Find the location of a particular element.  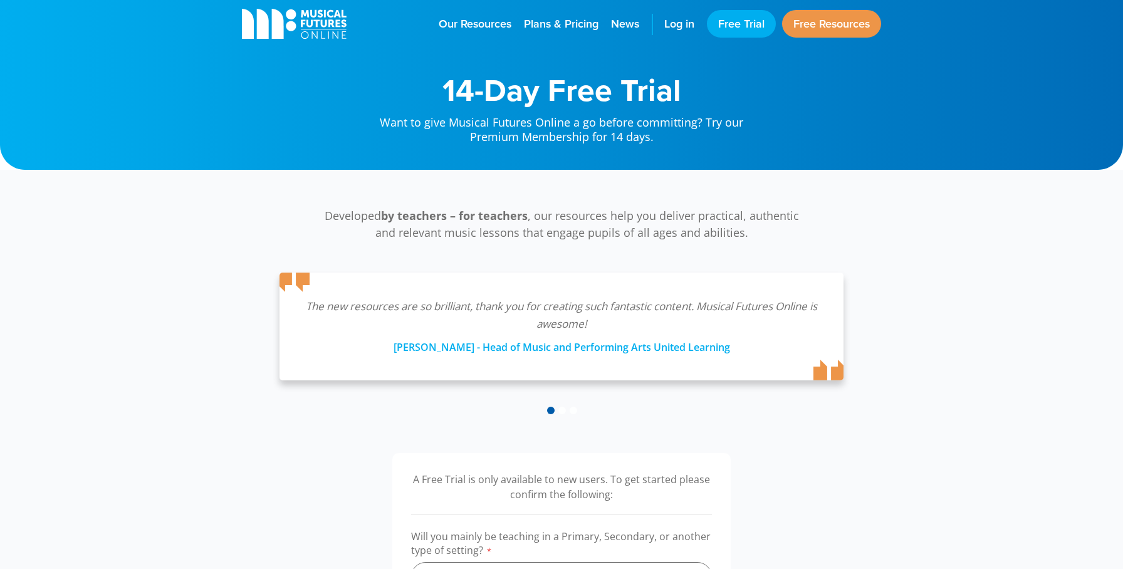

strong: by teachers – for teachers is located at coordinates (454, 216).